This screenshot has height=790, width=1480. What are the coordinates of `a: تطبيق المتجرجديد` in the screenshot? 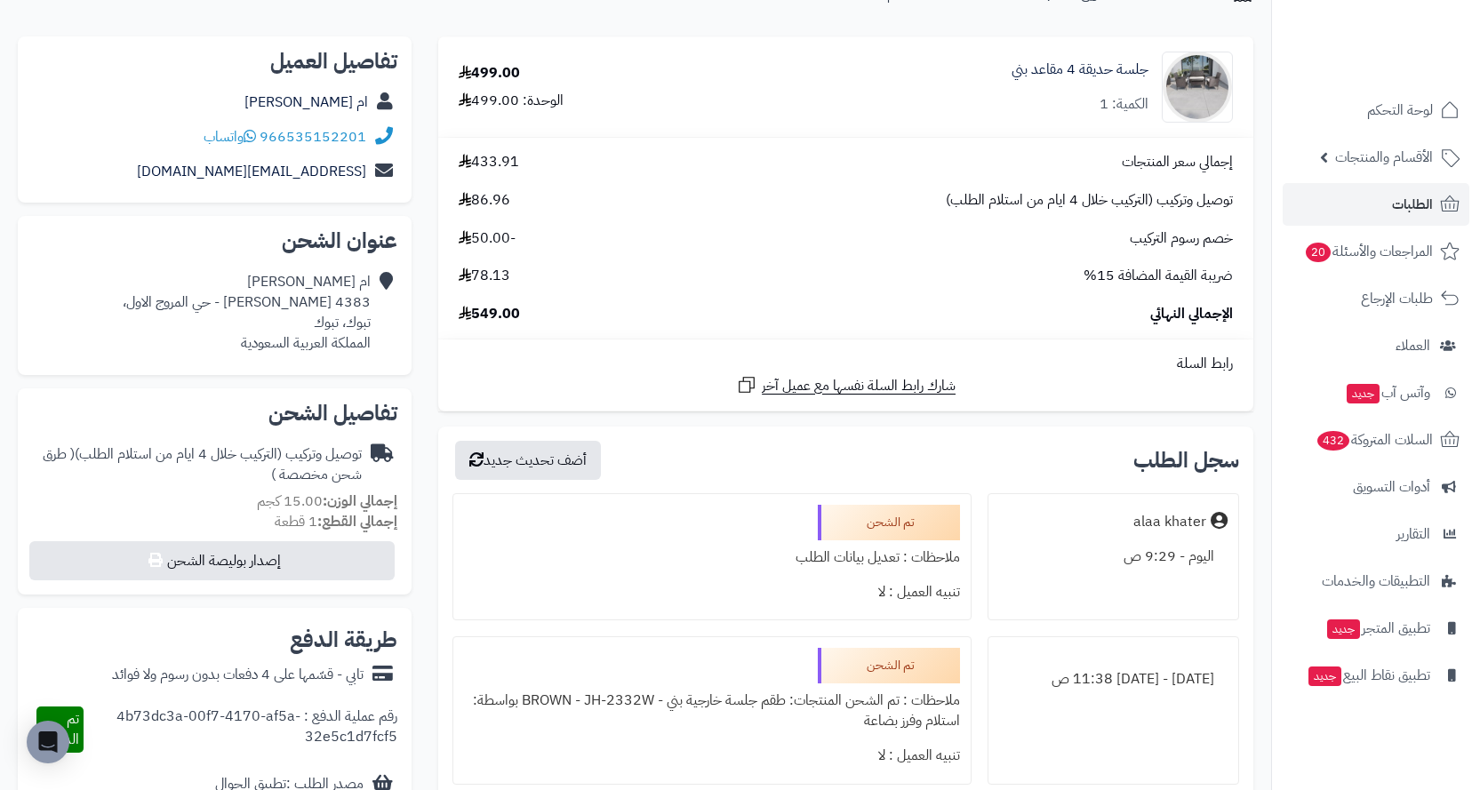 It's located at (1376, 629).